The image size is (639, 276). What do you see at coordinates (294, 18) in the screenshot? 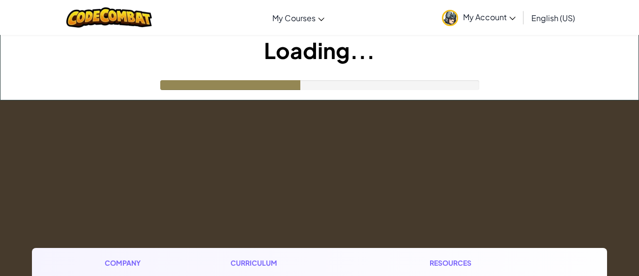
I see `span: My Courses` at bounding box center [294, 18].